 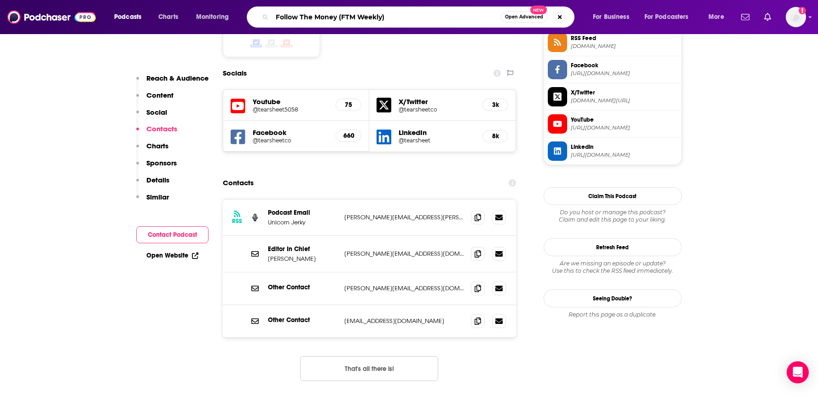 What do you see at coordinates (155, 99) in the screenshot?
I see `button: Content` at bounding box center [155, 99].